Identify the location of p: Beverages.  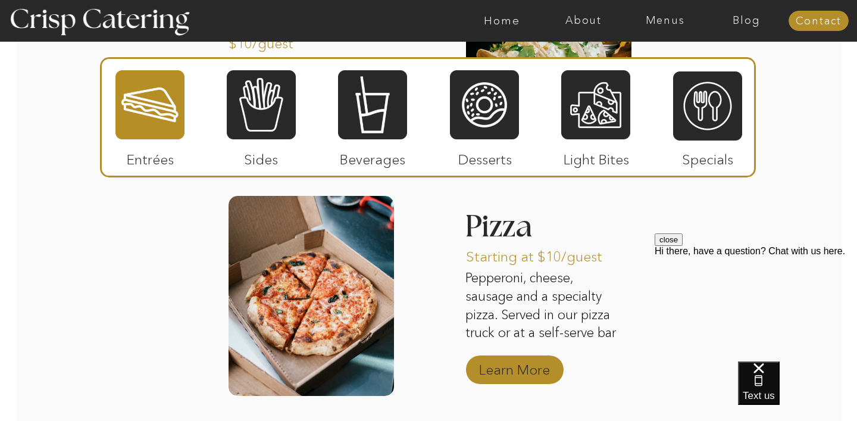
(372, 157).